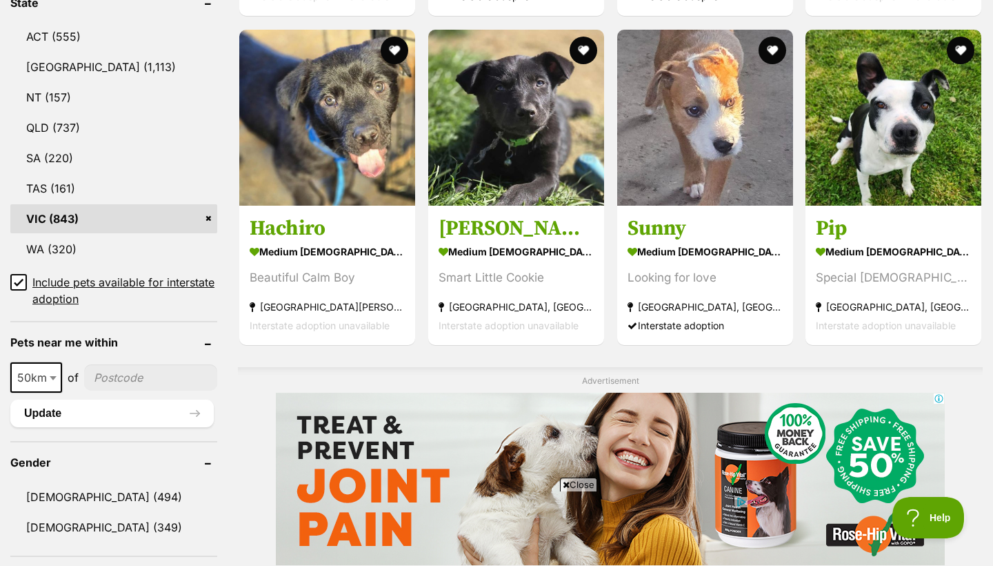 The image size is (993, 566). I want to click on a: Include pets available for interstate adoption, so click(114, 290).